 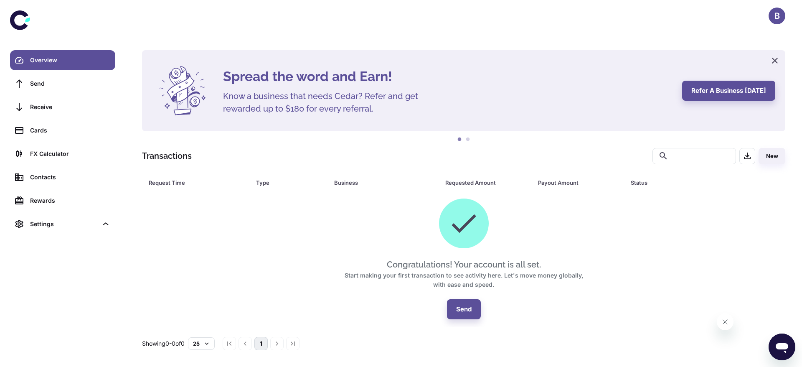 What do you see at coordinates (464, 264) in the screenshot?
I see `h5: Congratulations! Your account is all set.` at bounding box center [464, 264].